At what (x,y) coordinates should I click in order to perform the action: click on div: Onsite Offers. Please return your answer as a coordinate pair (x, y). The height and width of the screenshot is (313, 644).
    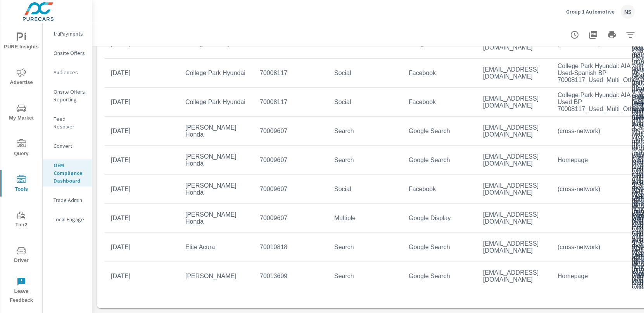
    Looking at the image, I should click on (67, 53).